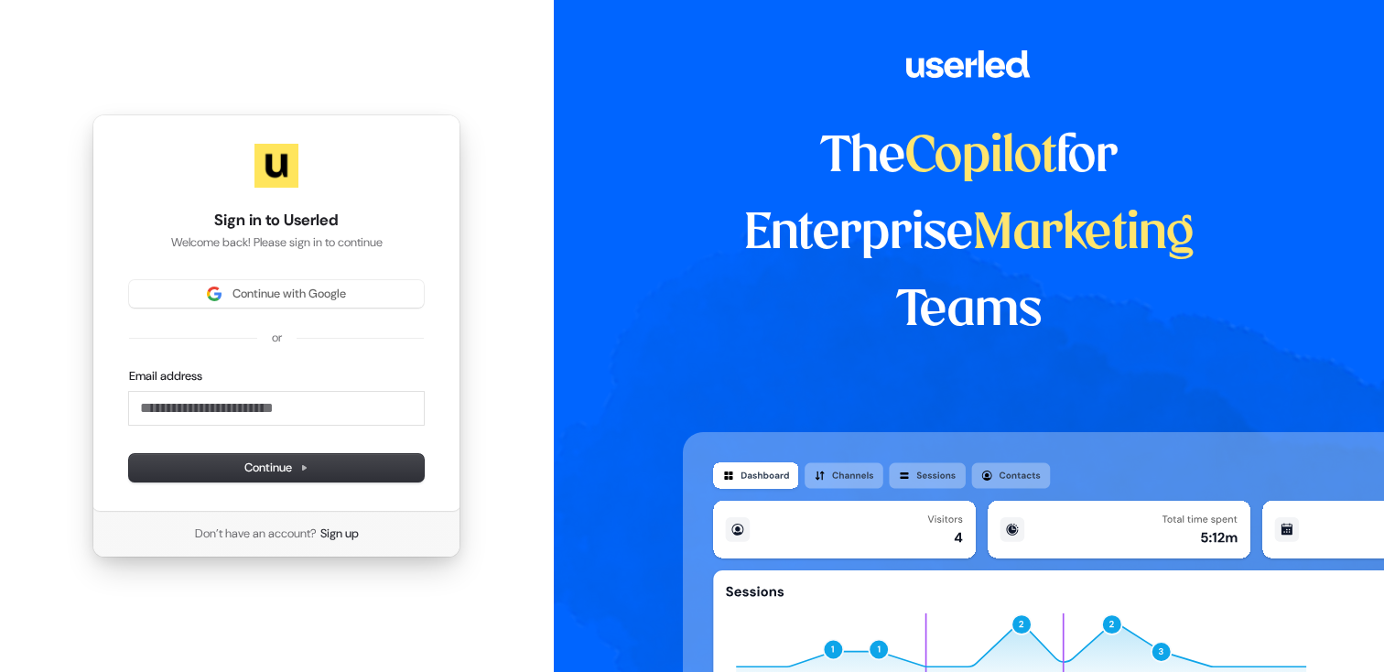 The image size is (1384, 672). I want to click on p: or, so click(277, 338).